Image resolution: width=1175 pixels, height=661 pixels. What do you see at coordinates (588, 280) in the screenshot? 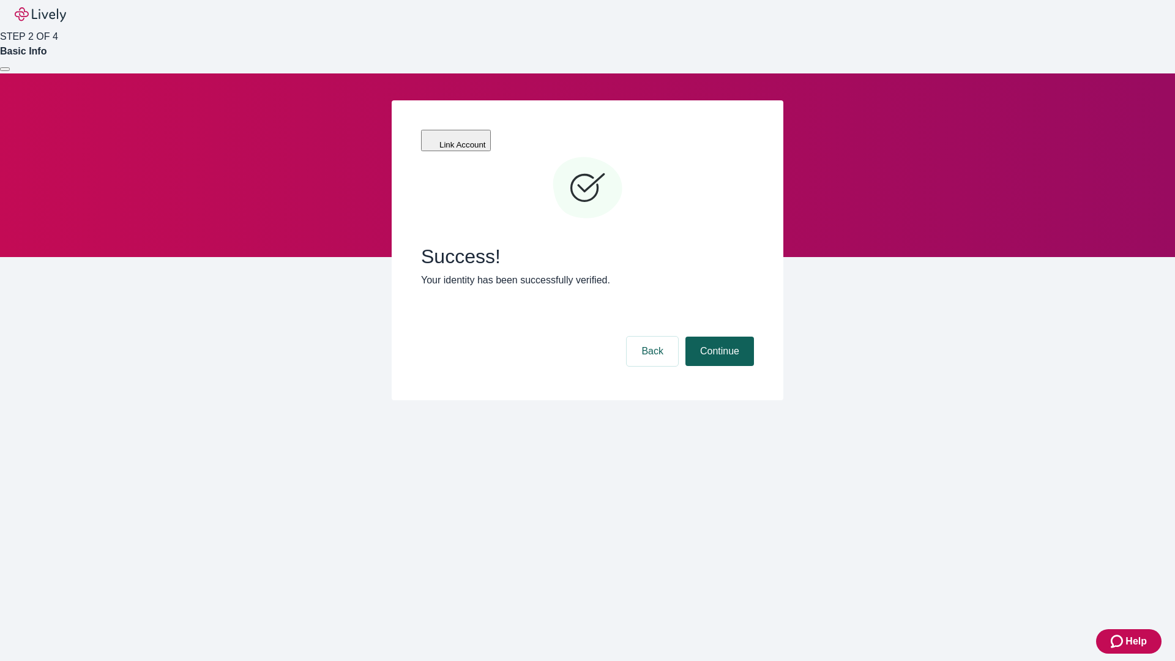
I see `p: Your identity has been successfully verified.` at bounding box center [588, 280].